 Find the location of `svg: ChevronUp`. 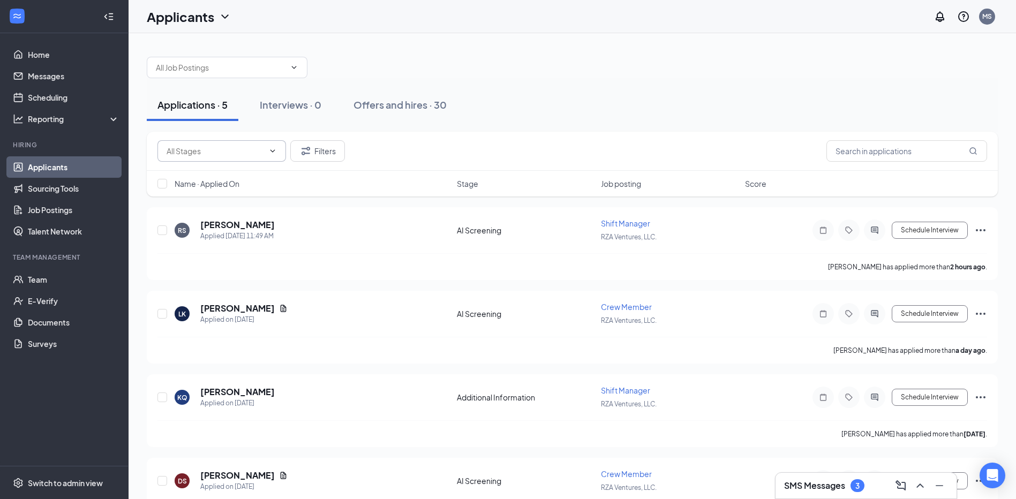

svg: ChevronUp is located at coordinates (920, 486).